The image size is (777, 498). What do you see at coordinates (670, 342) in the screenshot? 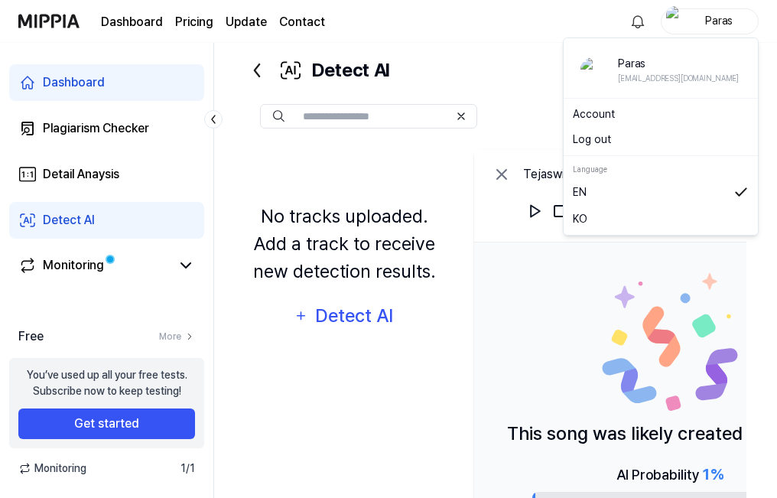
I see `img: Human` at bounding box center [670, 342].